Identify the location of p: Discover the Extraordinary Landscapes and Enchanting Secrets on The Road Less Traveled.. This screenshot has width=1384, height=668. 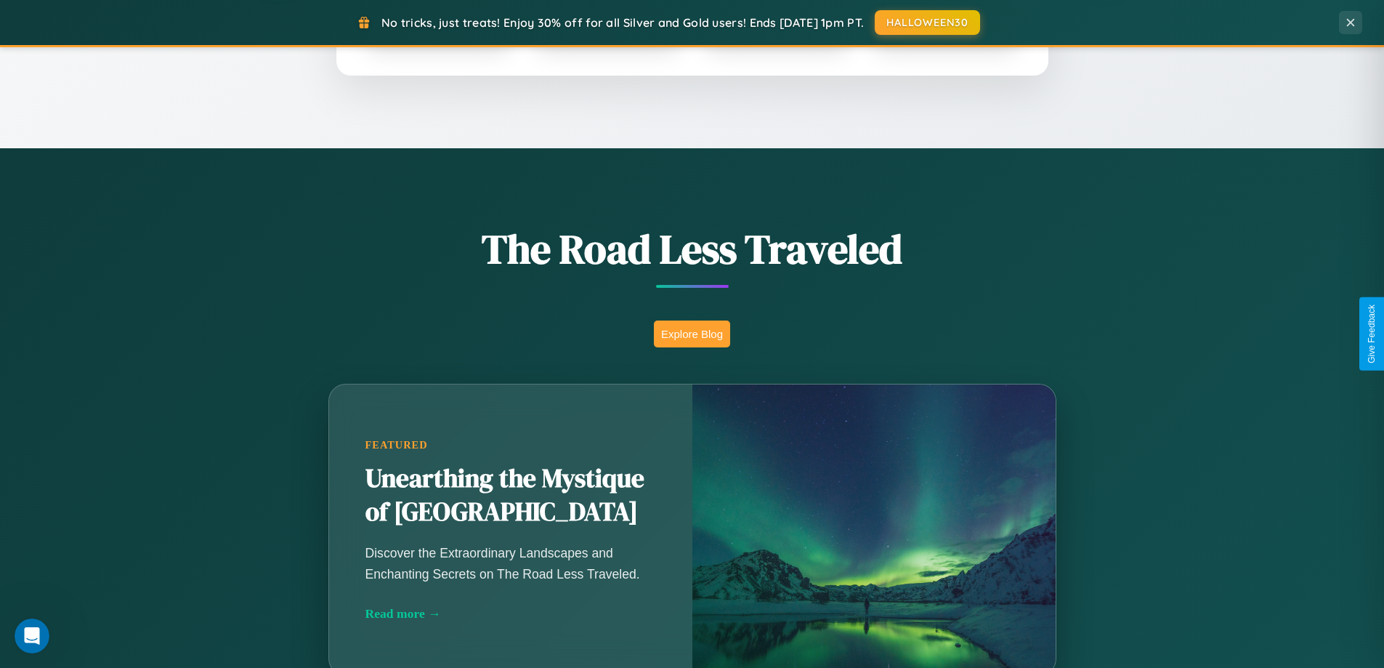
(511, 563).